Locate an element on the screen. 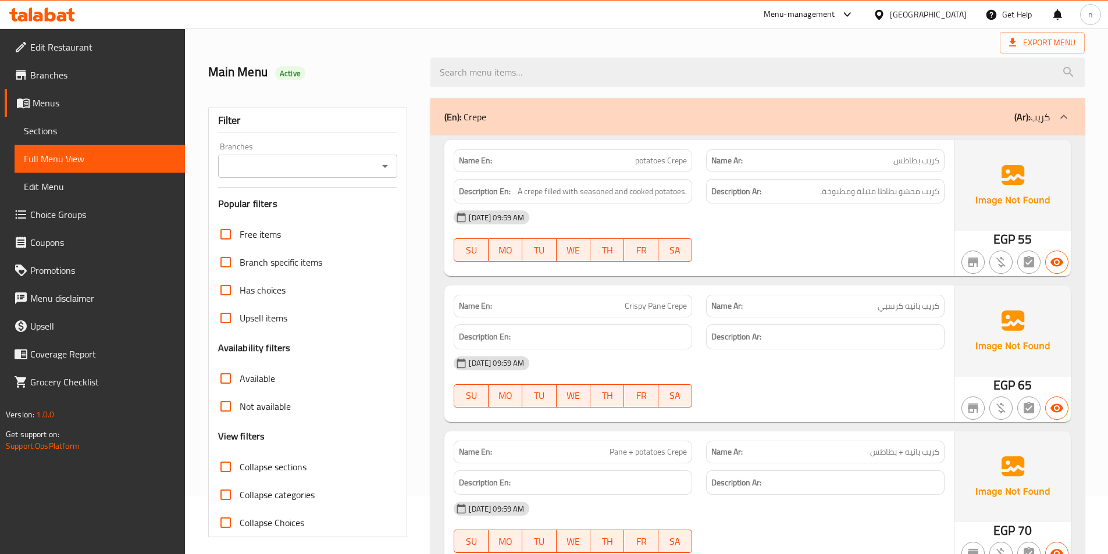 The width and height of the screenshot is (1108, 554). a: Menu disclaimer is located at coordinates (95, 298).